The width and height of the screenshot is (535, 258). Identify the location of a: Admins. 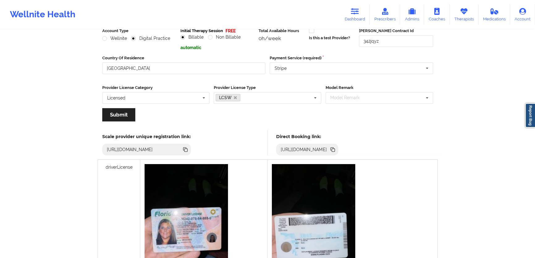
(412, 15).